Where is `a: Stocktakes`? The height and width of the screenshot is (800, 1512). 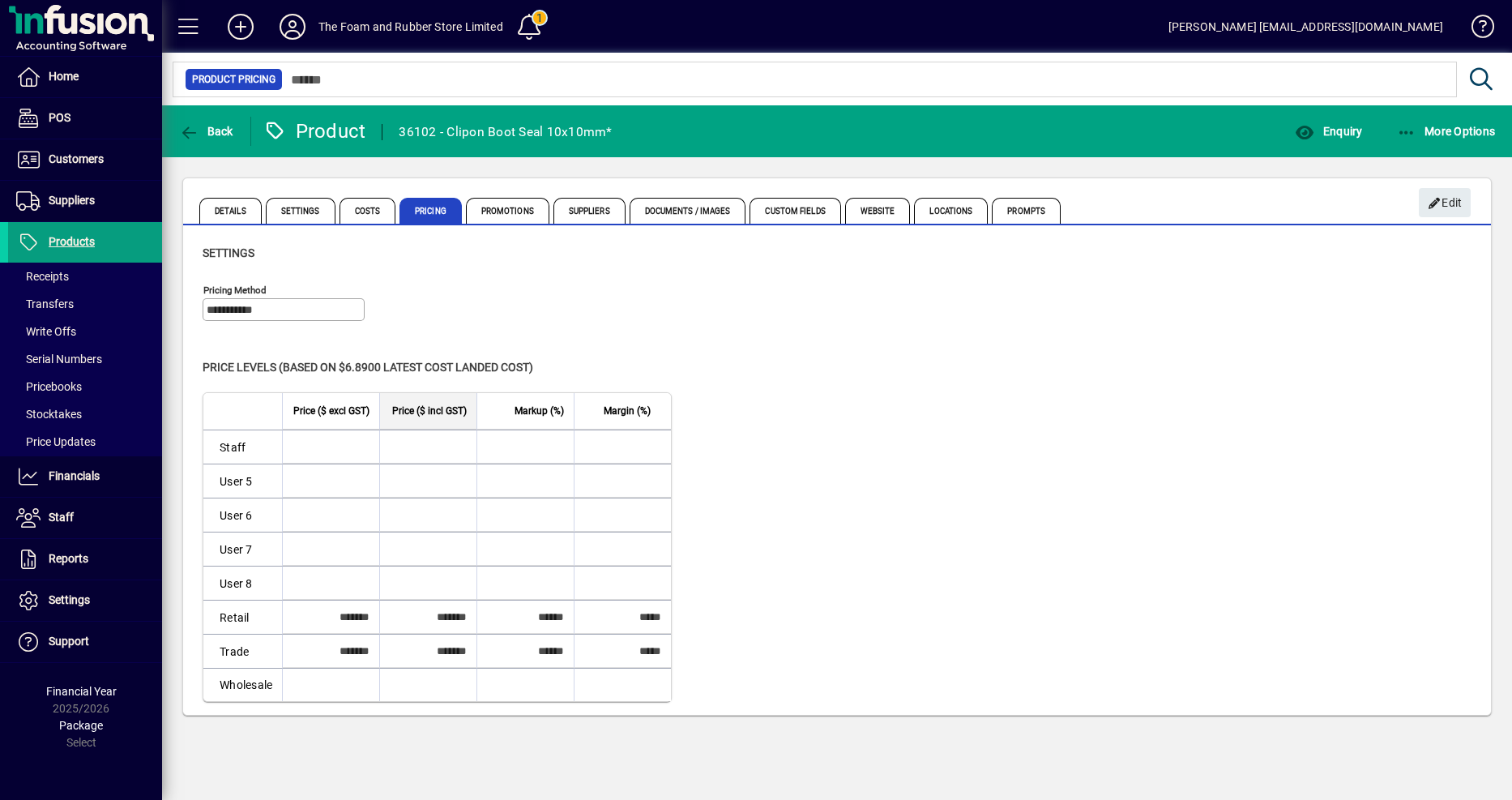 a: Stocktakes is located at coordinates (85, 414).